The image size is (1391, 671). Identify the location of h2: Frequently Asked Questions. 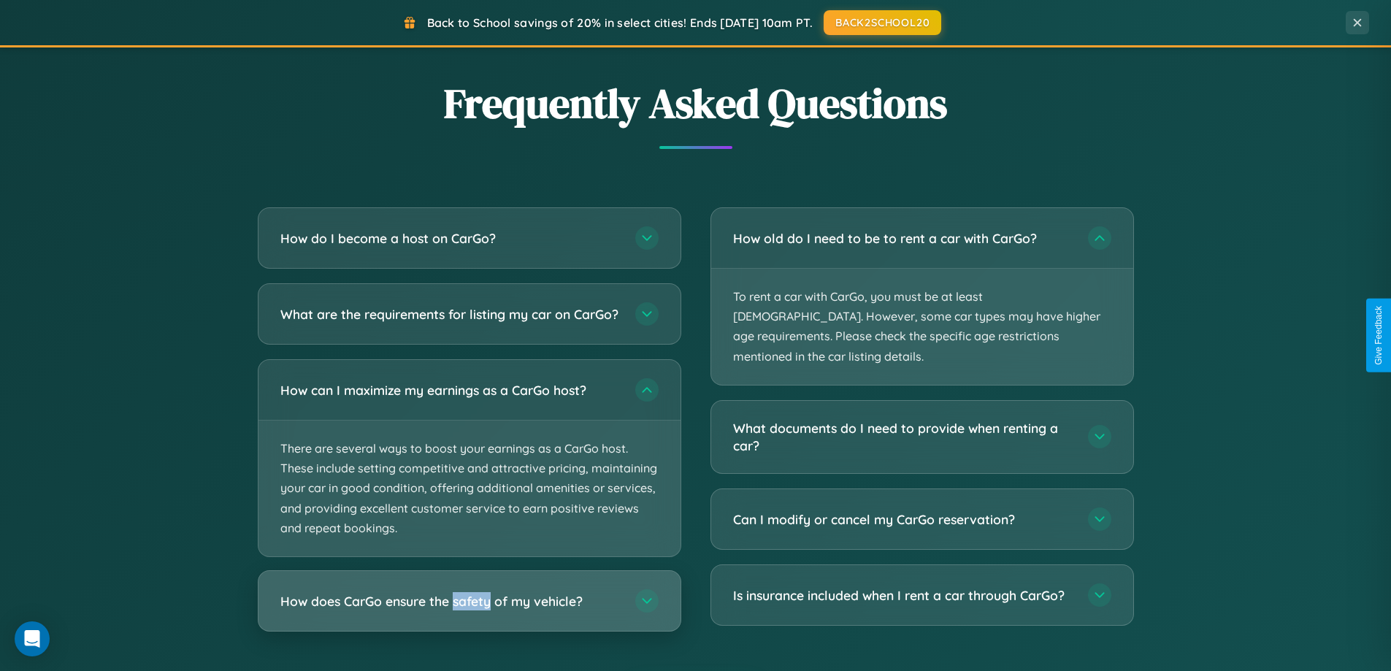
(696, 103).